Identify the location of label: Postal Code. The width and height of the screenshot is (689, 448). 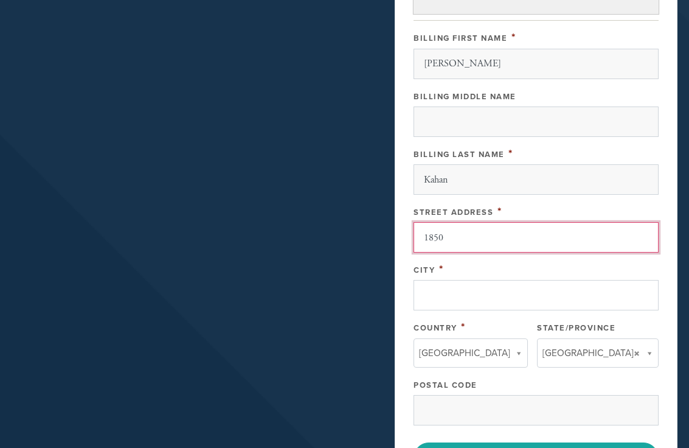
(445, 385).